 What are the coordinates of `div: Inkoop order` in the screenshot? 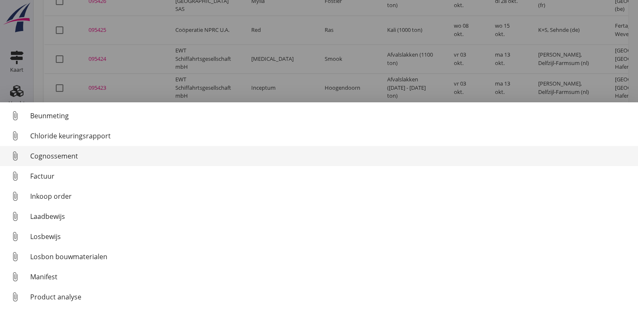 It's located at (331, 196).